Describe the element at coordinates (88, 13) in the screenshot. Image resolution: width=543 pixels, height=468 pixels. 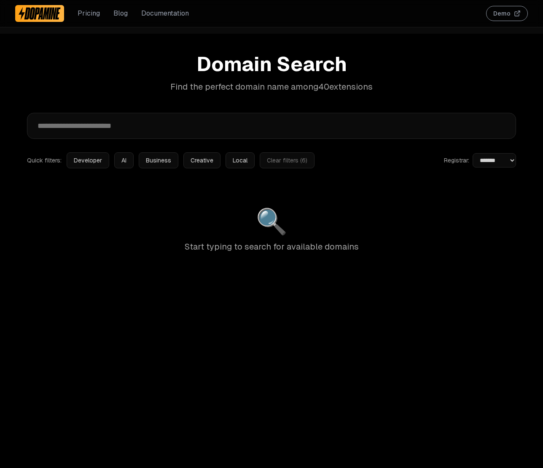
I see `a: Pricing` at that location.